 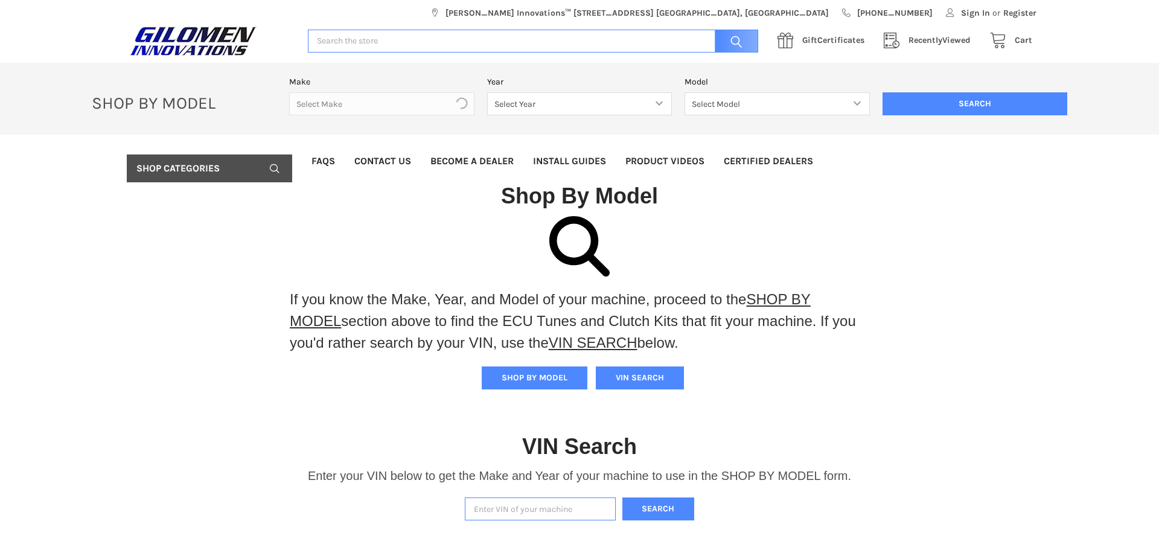 What do you see at coordinates (184, 103) in the screenshot?
I see `p: SHOP BY MODEL` at bounding box center [184, 103].